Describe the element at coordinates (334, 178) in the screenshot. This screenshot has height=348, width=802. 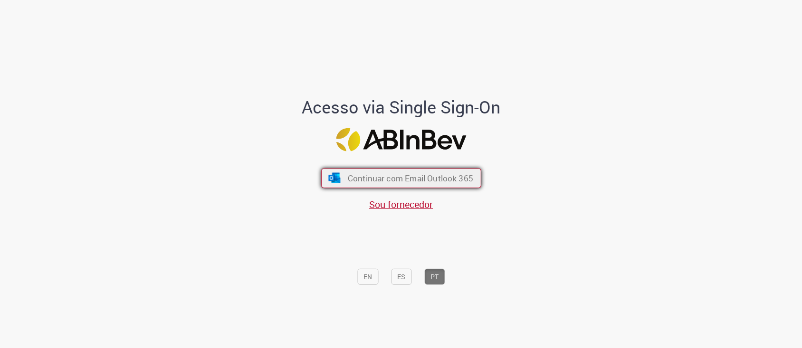
I see `img: ícone Azure/Microsoft 360` at that location.